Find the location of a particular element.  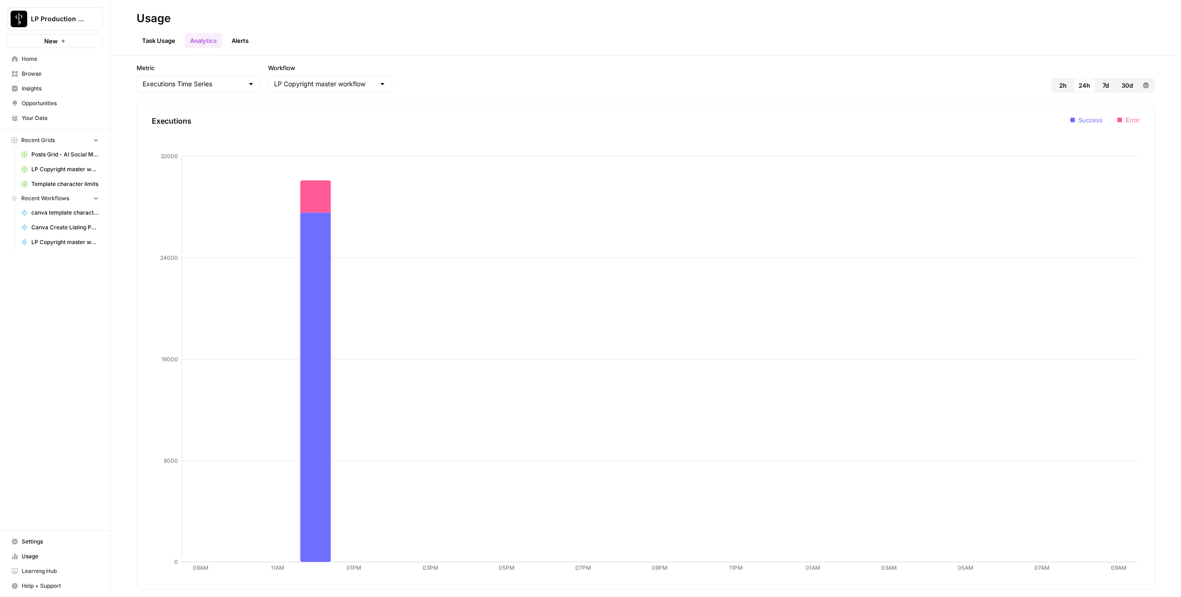

span: Your Data is located at coordinates (60, 118).